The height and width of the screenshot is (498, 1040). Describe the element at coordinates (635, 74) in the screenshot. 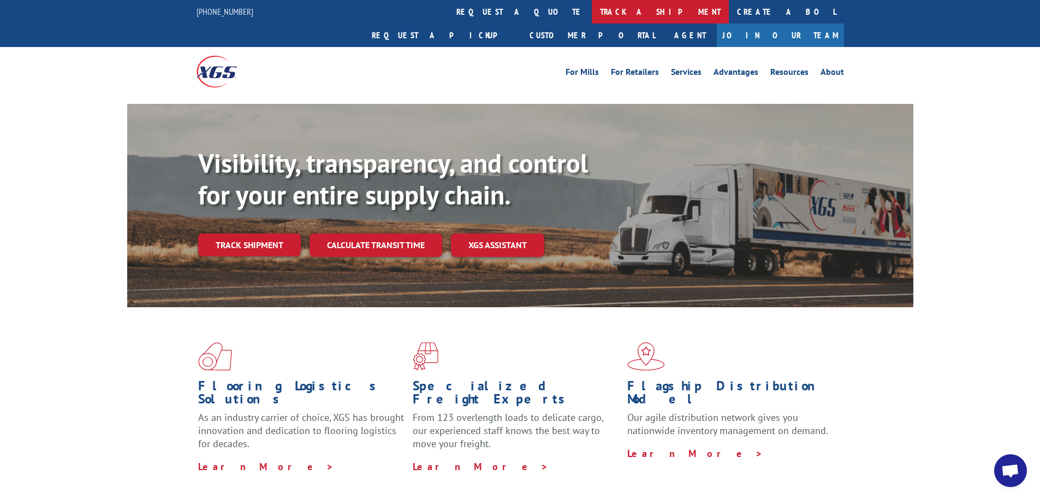

I see `a: For Retailers` at that location.